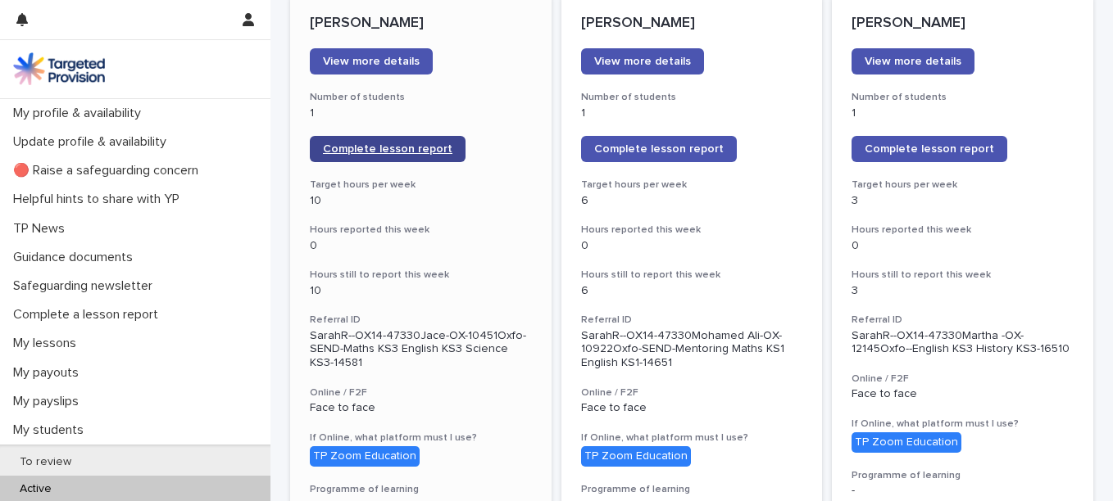 Image resolution: width=1113 pixels, height=501 pixels. I want to click on p: My payouts, so click(49, 373).